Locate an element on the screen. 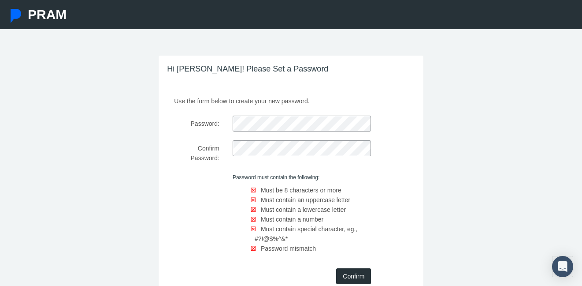  span: Must contain a lowercase letter is located at coordinates (303, 209).